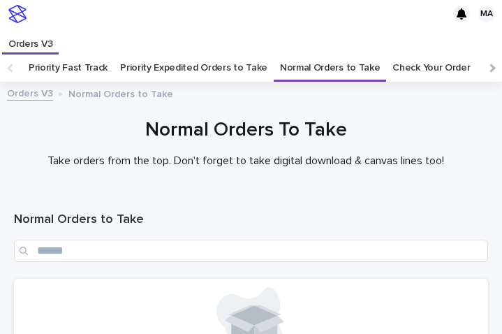  Describe the element at coordinates (330, 68) in the screenshot. I see `a: Normal Orders to Take` at that location.